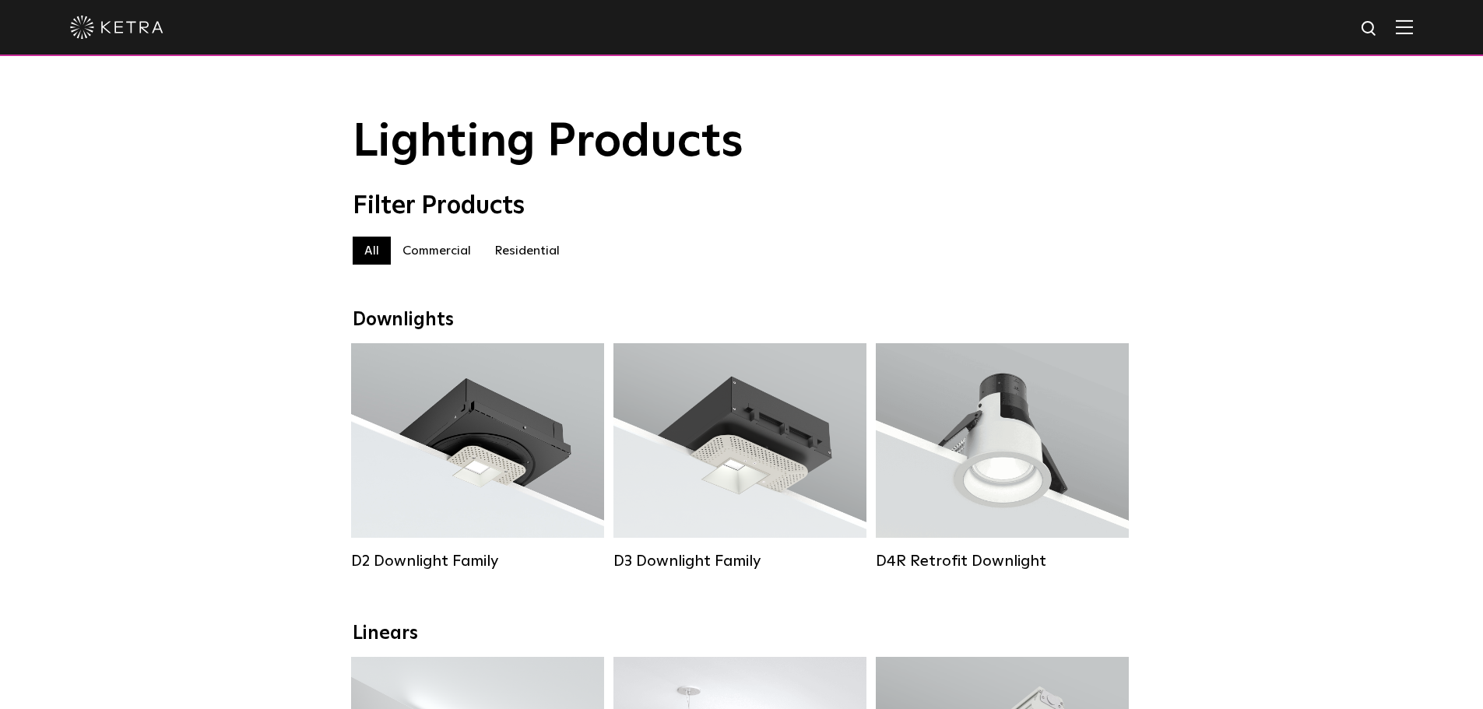 The width and height of the screenshot is (1483, 709). I want to click on div: D3 Downlight Family, so click(740, 561).